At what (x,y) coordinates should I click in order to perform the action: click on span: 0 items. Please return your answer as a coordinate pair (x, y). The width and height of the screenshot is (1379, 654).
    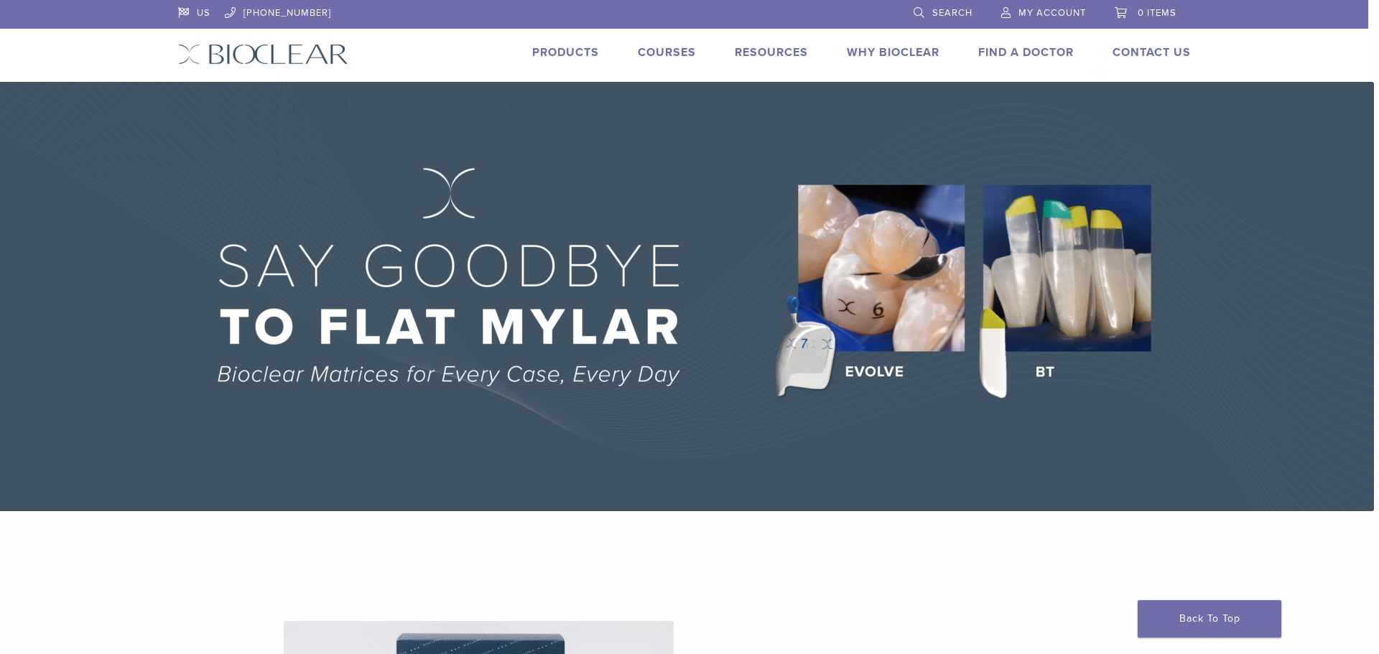
    Looking at the image, I should click on (1157, 13).